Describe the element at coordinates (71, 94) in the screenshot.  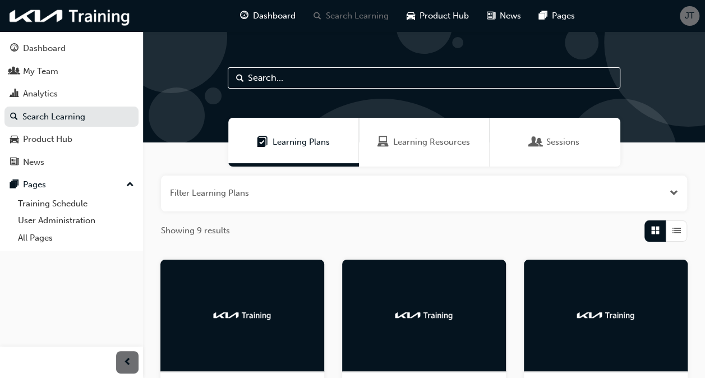
I see `a: Analytics` at that location.